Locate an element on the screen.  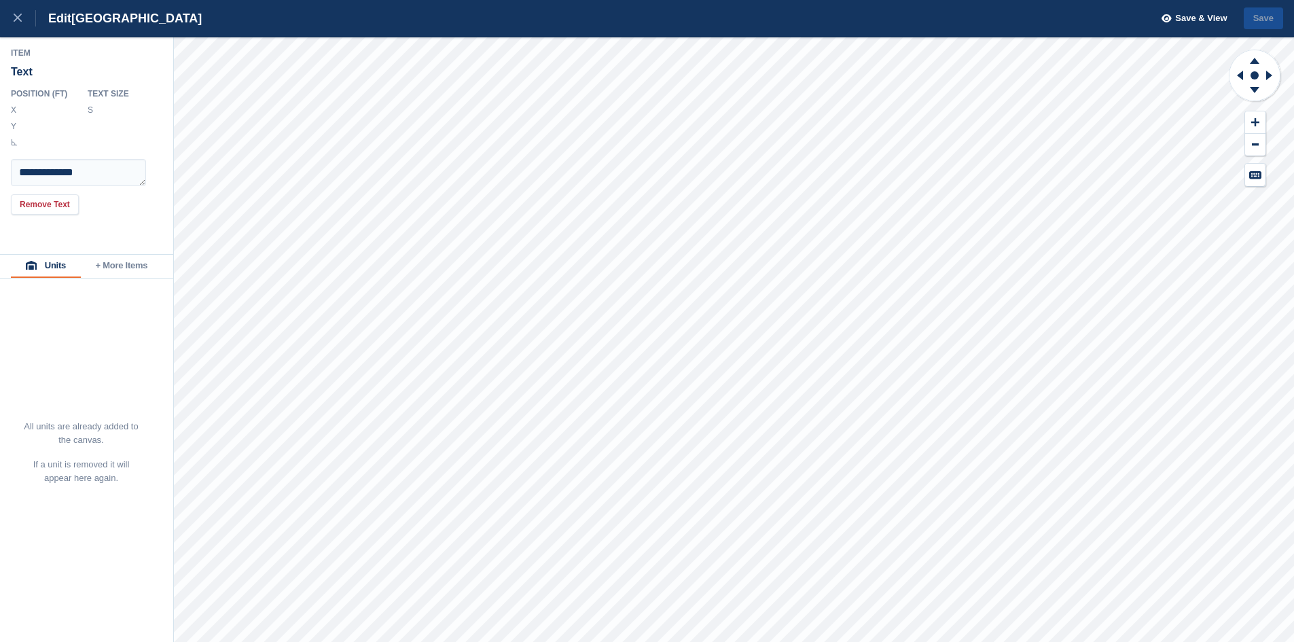
button: Save & View is located at coordinates (1190, 18).